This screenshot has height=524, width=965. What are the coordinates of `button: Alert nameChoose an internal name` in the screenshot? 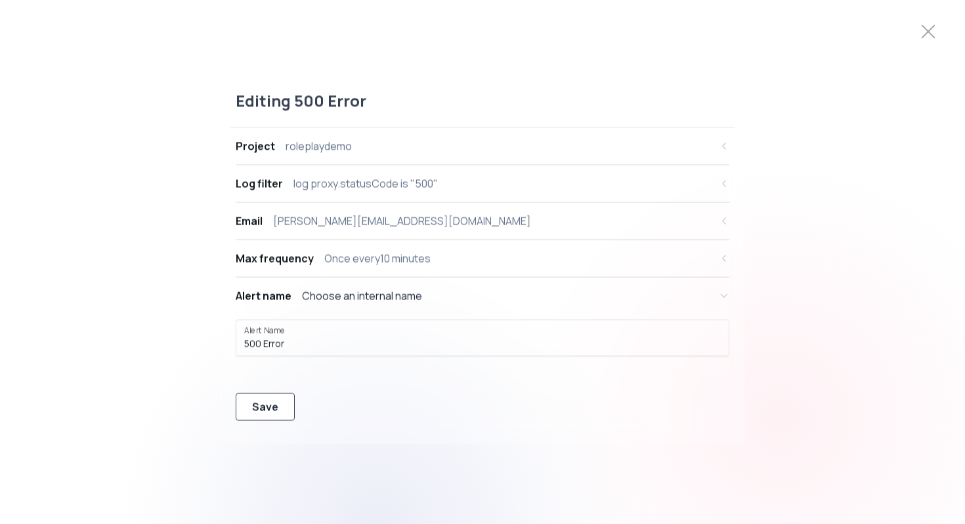 It's located at (482, 296).